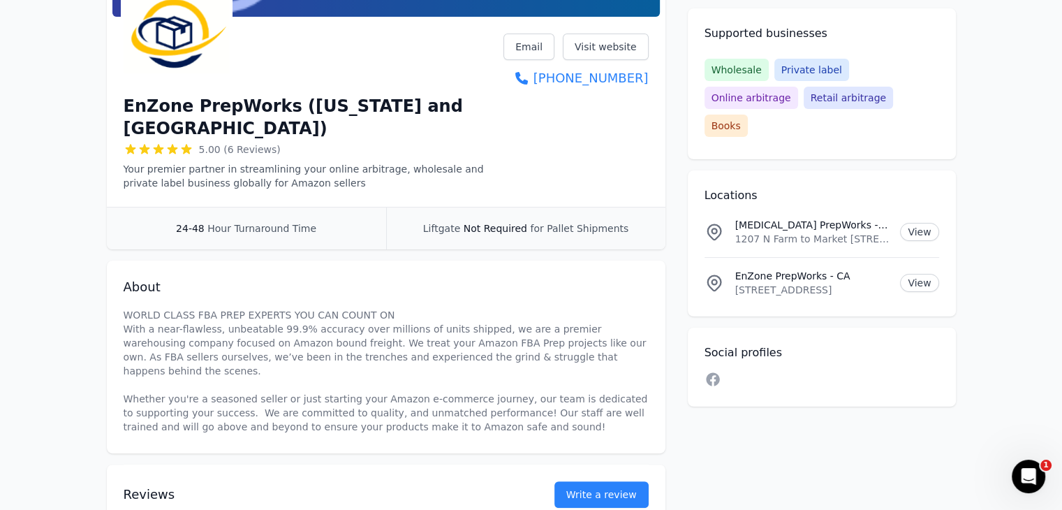  What do you see at coordinates (822, 353) in the screenshot?
I see `h2: Social profiles` at bounding box center [822, 353].